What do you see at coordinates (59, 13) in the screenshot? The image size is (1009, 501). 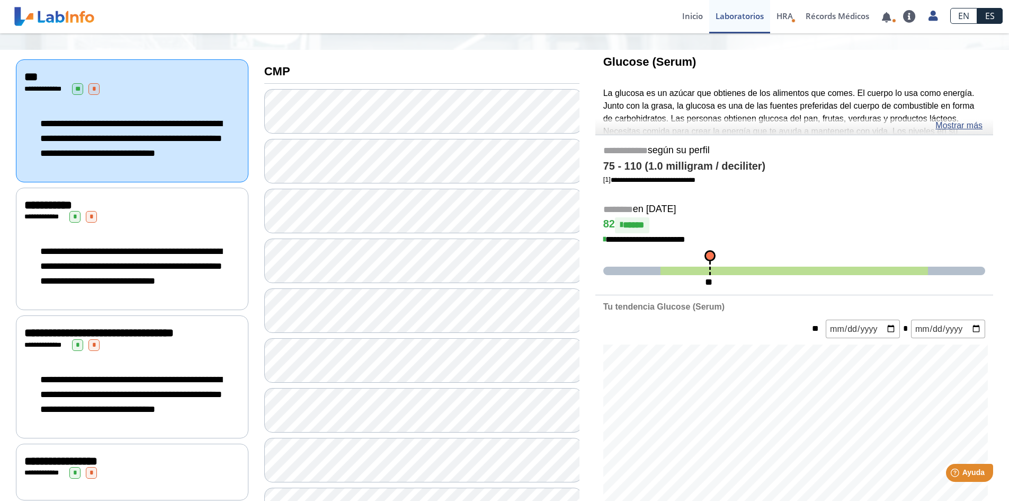 I see `span: Ayuda` at bounding box center [59, 13].